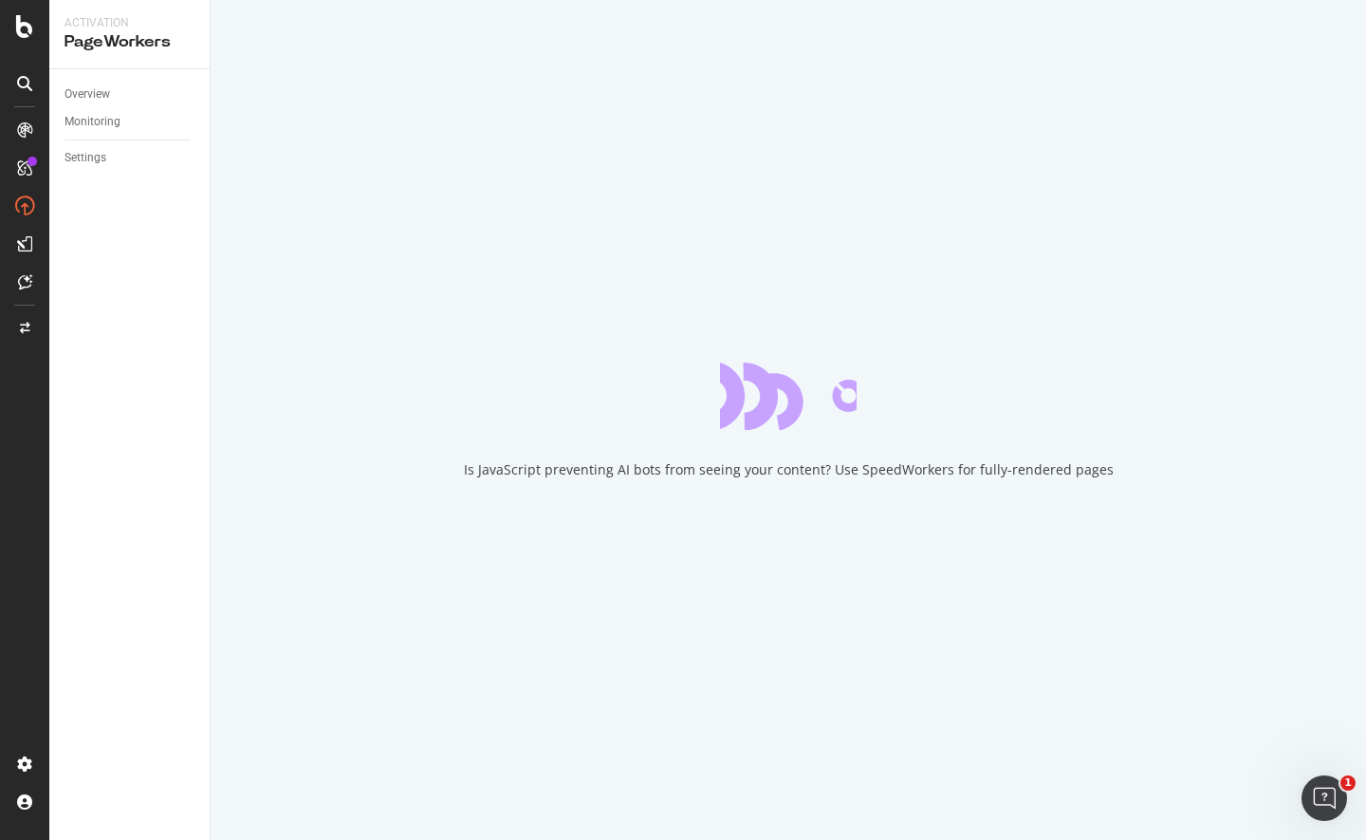 This screenshot has height=840, width=1366. What do you see at coordinates (130, 94) in the screenshot?
I see `a: Overview` at bounding box center [130, 94].